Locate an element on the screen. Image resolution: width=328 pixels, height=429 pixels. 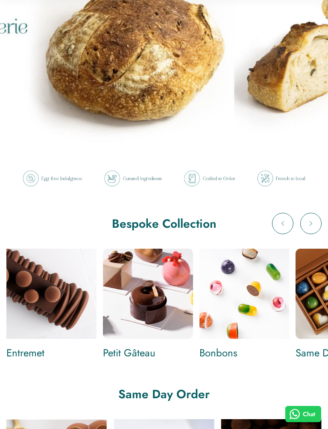
span: Chat is located at coordinates (309, 414).